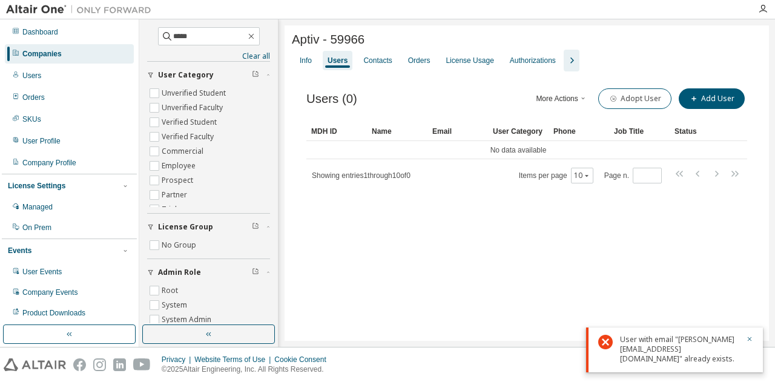 This screenshot has height=382, width=775. I want to click on label: Verified Faculty, so click(189, 137).